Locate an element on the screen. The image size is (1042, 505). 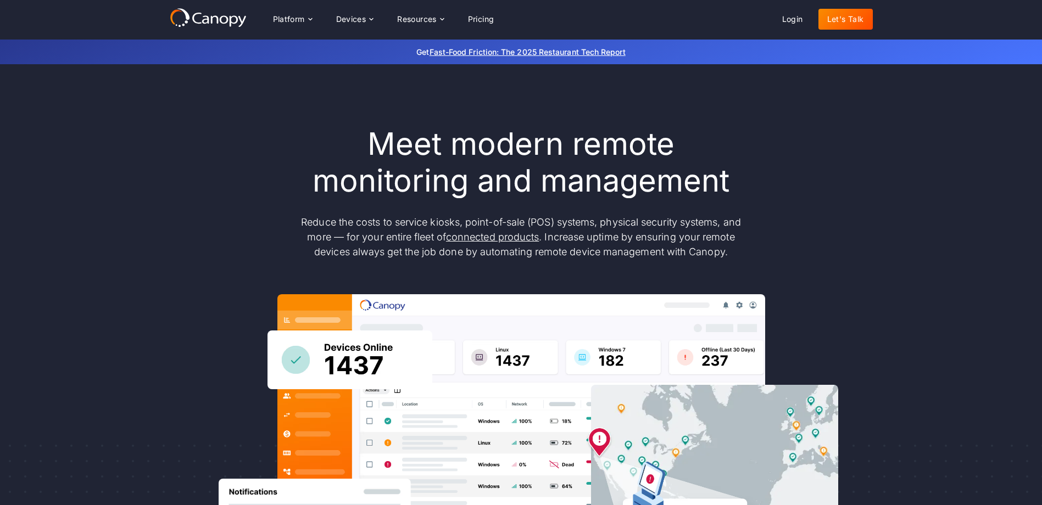
a: Fast-Food Friction: The 2025 Restaurant Tech Report is located at coordinates (527, 52).